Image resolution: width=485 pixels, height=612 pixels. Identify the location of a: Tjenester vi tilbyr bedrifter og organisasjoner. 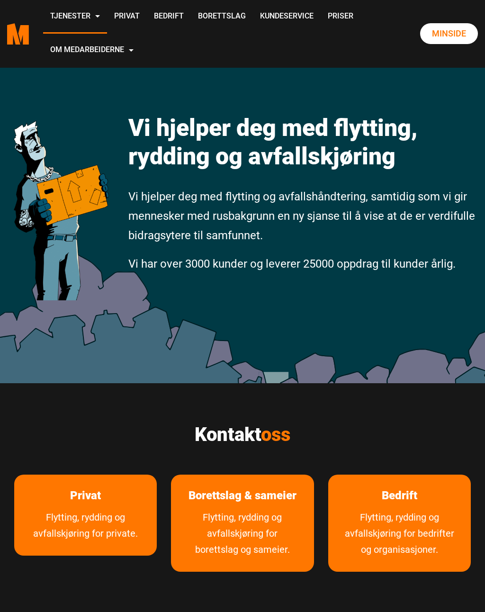
(399, 541).